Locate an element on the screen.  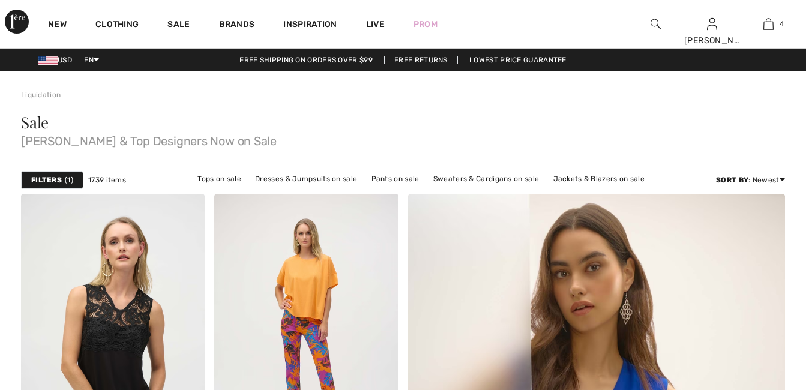
a: Prom is located at coordinates (426, 24).